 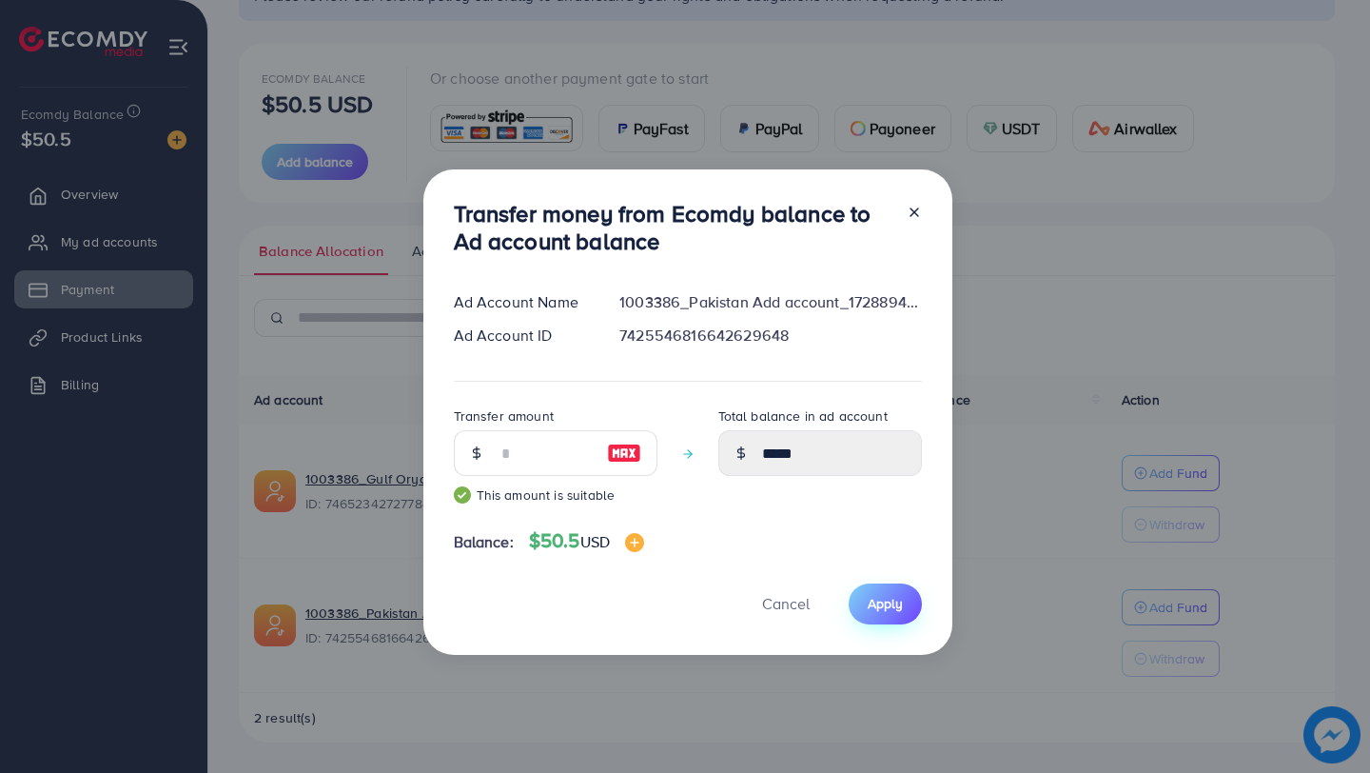 I want to click on span: Balance:, so click(x=483, y=541).